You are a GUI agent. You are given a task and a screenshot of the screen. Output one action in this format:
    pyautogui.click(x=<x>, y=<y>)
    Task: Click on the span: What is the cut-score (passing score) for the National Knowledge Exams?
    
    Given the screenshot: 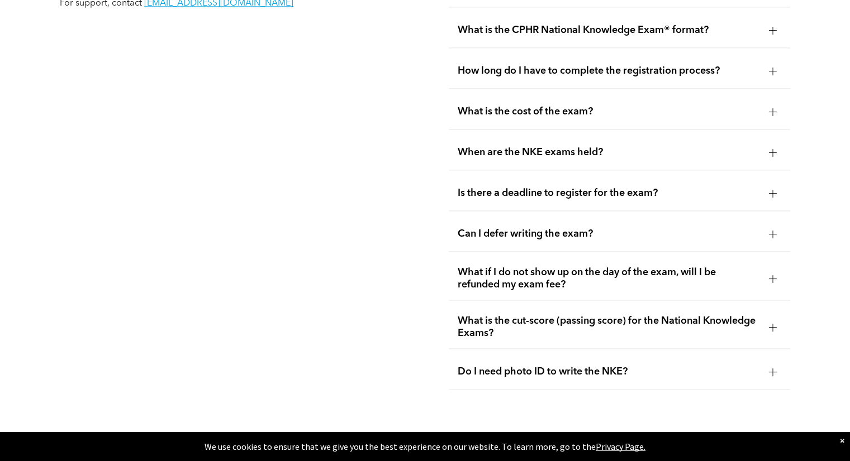 What is the action you would take?
    pyautogui.click(x=608, y=327)
    